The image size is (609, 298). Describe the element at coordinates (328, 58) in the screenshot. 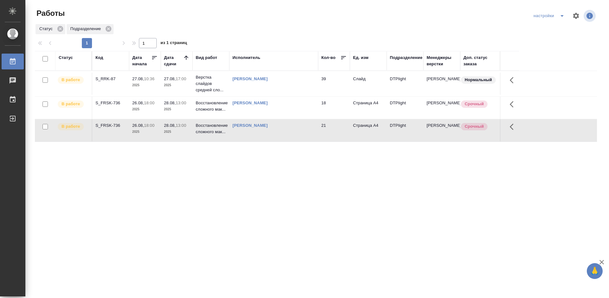

I see `div: Кол-во` at that location.